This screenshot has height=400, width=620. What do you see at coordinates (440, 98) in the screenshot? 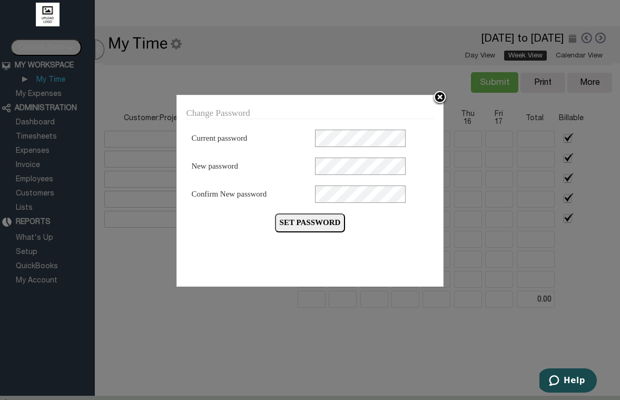
I see `img: X` at bounding box center [440, 98].